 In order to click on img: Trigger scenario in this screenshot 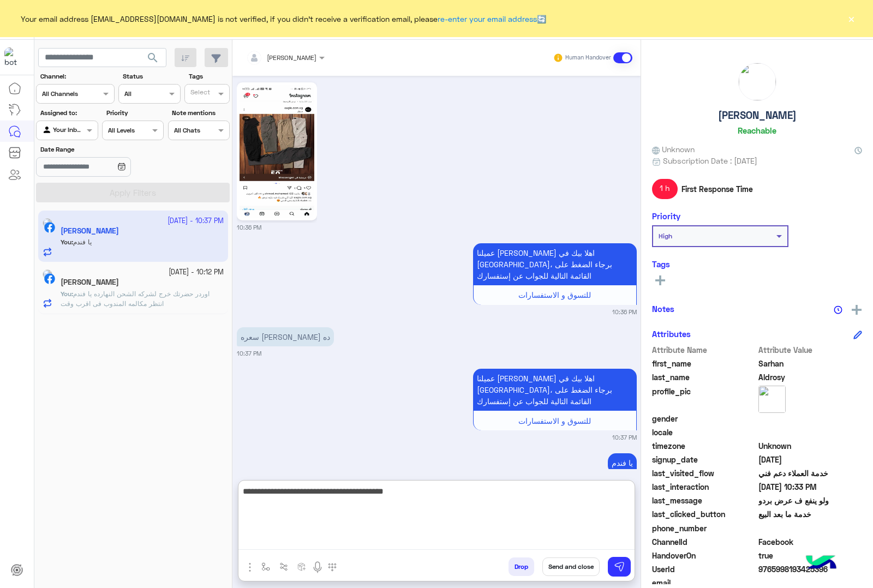, I will do `click(284, 567)`.